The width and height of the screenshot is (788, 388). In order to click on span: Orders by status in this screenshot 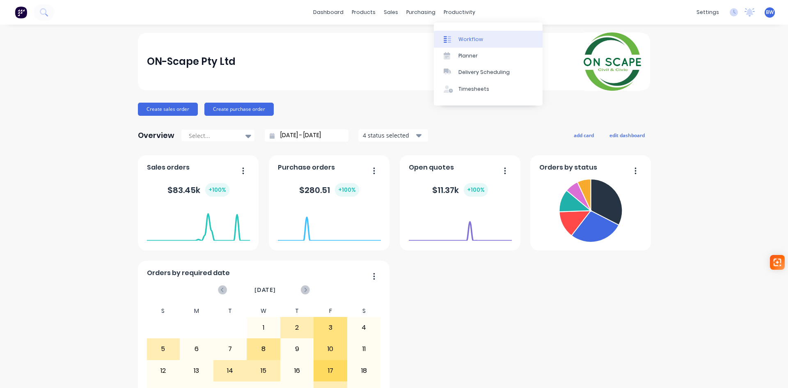, I will do `click(568, 167)`.